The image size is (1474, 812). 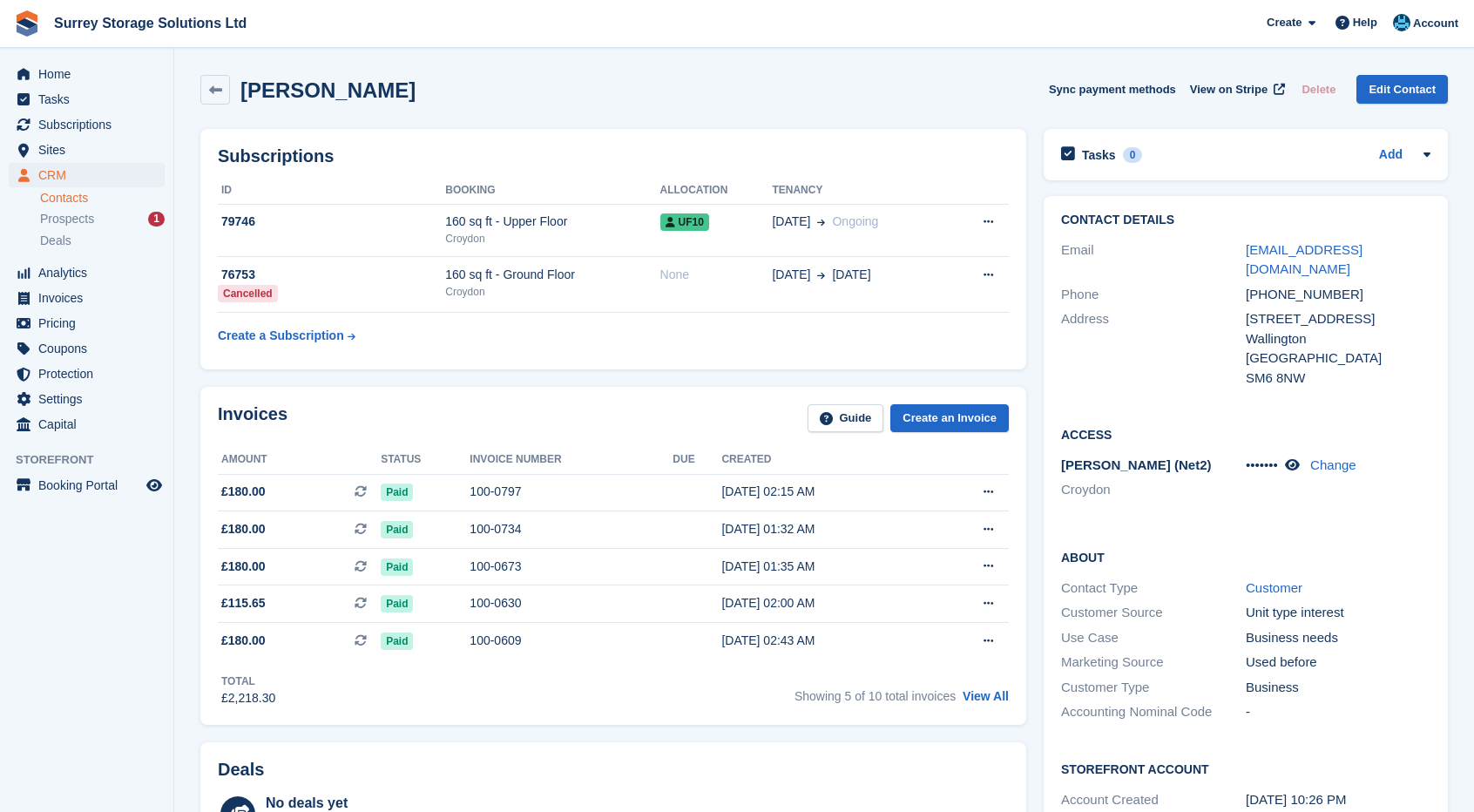 What do you see at coordinates (249, 697) in the screenshot?
I see `div: £2,218.30` at bounding box center [249, 697].